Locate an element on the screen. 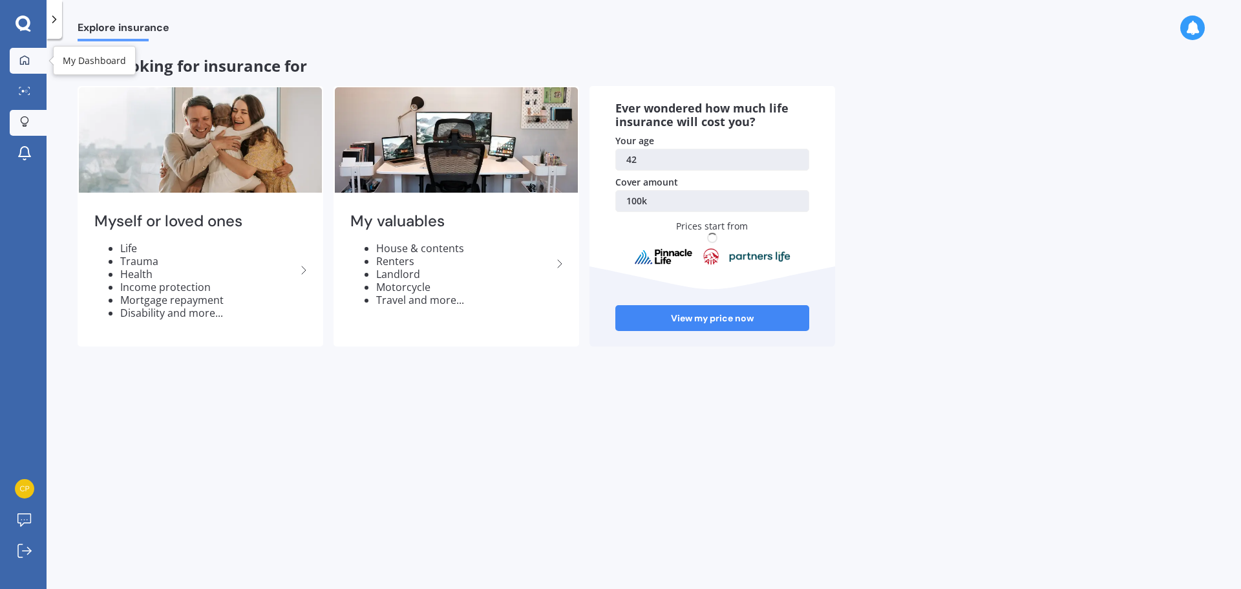  li: Income protection is located at coordinates (208, 287).